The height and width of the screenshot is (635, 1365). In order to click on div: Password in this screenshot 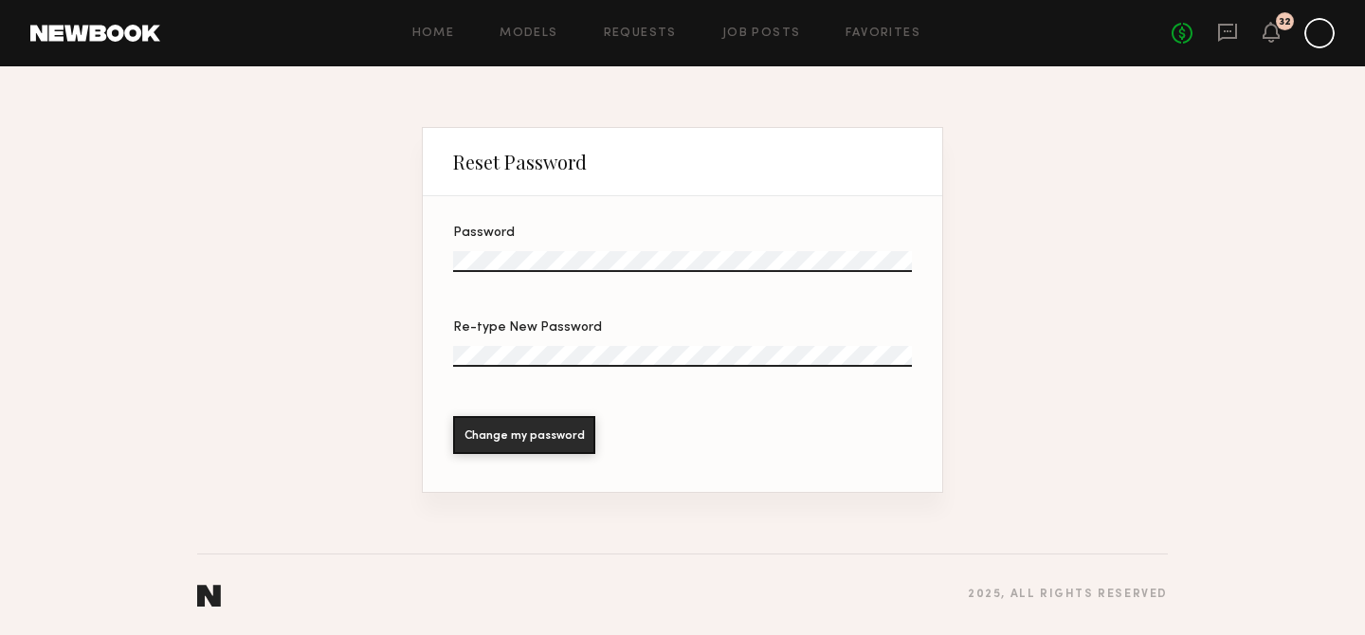, I will do `click(683, 233)`.